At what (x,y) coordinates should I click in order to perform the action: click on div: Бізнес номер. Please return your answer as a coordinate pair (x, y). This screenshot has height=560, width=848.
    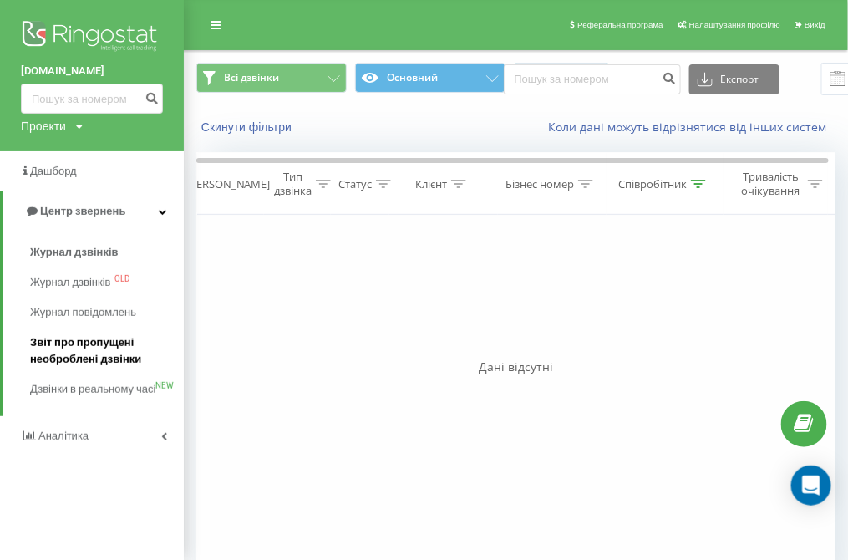
    Looking at the image, I should click on (540, 184).